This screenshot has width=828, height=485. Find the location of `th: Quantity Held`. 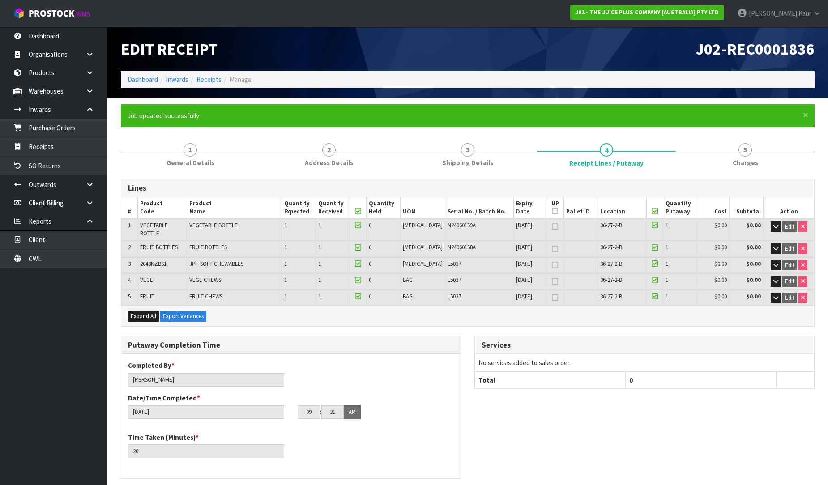

th: Quantity Held is located at coordinates (383, 208).